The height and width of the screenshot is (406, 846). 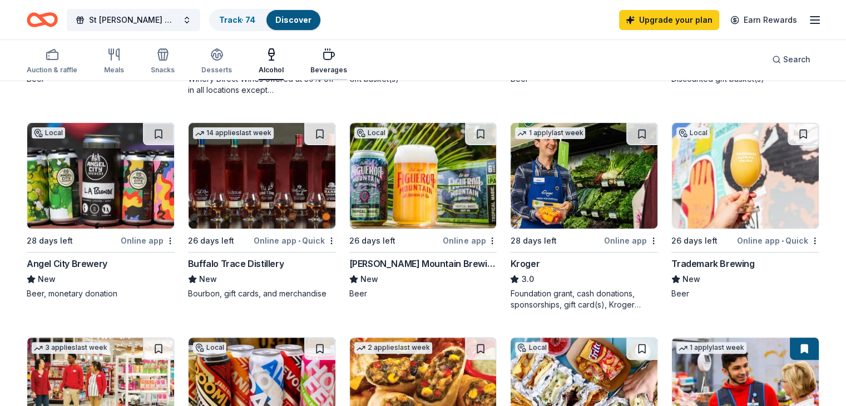 I want to click on img: Image for Kroger, so click(x=584, y=176).